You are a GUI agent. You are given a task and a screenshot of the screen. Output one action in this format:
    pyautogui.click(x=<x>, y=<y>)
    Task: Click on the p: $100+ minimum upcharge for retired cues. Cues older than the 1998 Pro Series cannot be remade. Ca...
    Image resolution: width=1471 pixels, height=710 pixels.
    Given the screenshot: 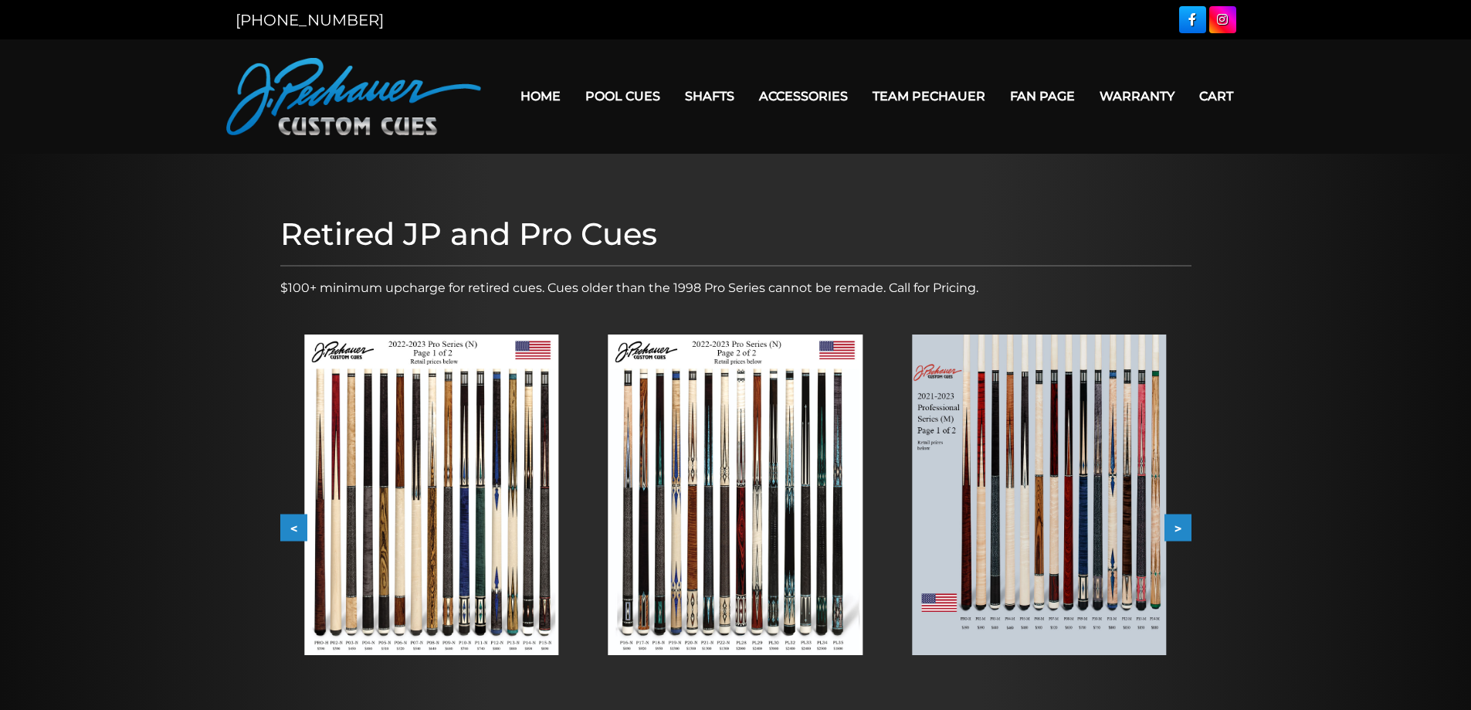 What is the action you would take?
    pyautogui.click(x=736, y=288)
    